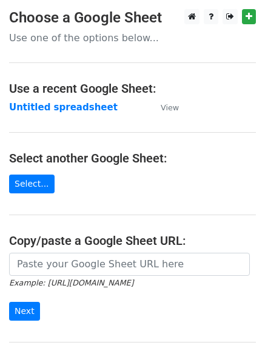 The height and width of the screenshot is (354, 265). I want to click on input: Paste your Google Sheet URL here, so click(129, 264).